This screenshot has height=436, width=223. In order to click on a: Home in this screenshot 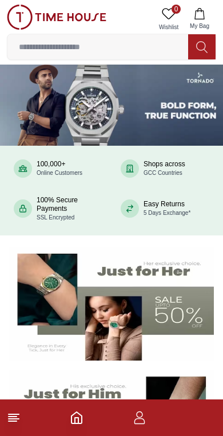, I will do `click(77, 418)`.